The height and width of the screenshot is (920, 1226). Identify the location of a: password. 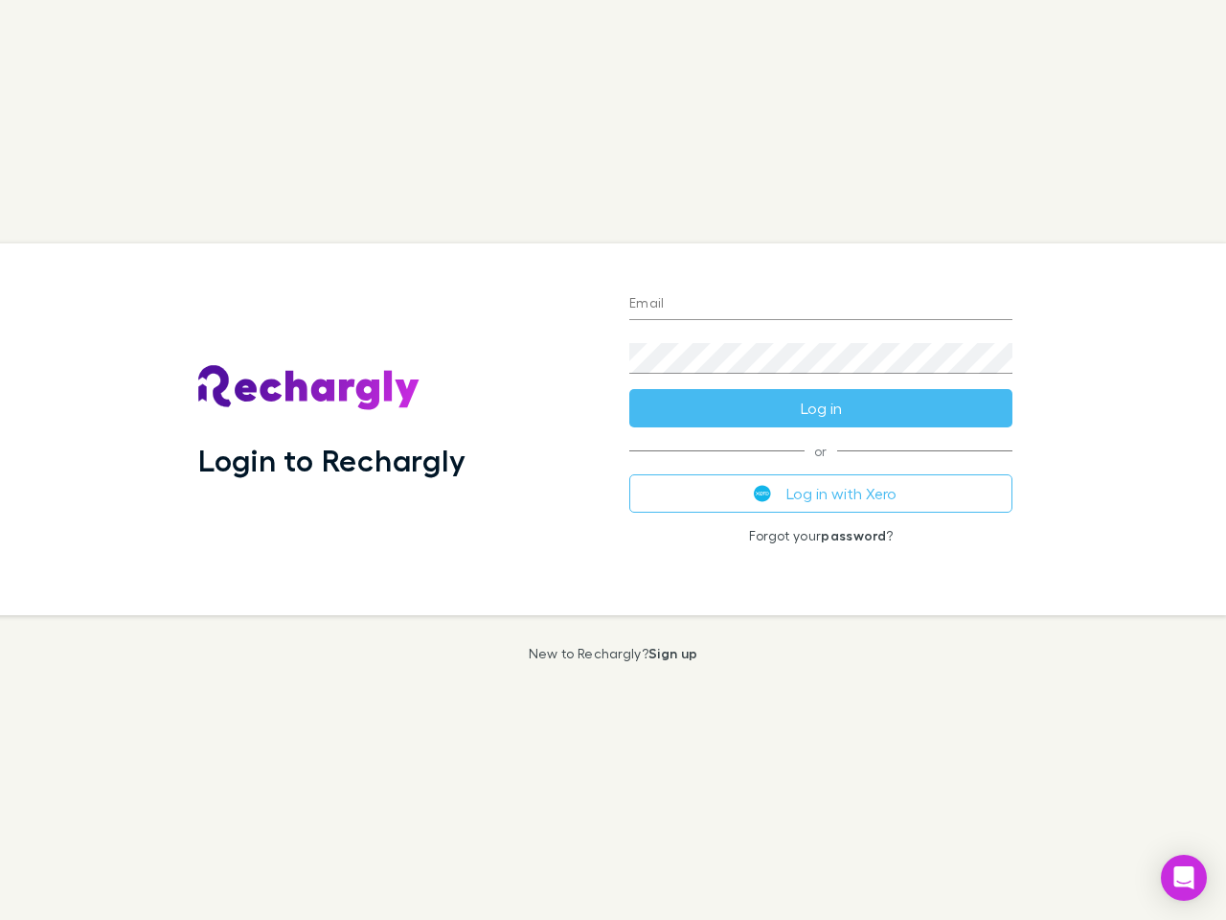
(854, 535).